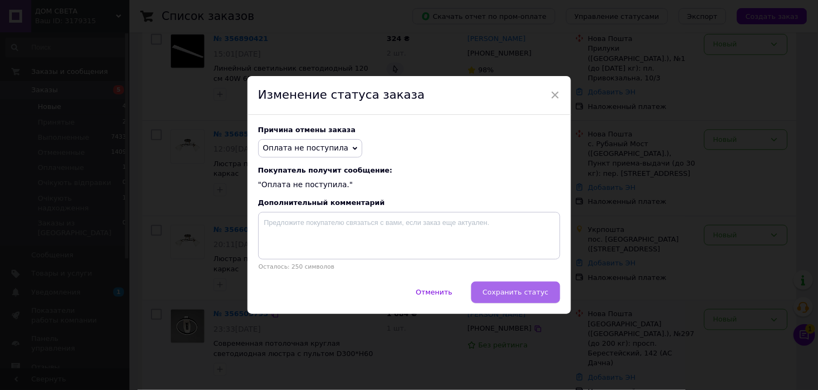 This screenshot has height=390, width=818. Describe the element at coordinates (306, 148) in the screenshot. I see `span: Оплата не поступила` at that location.